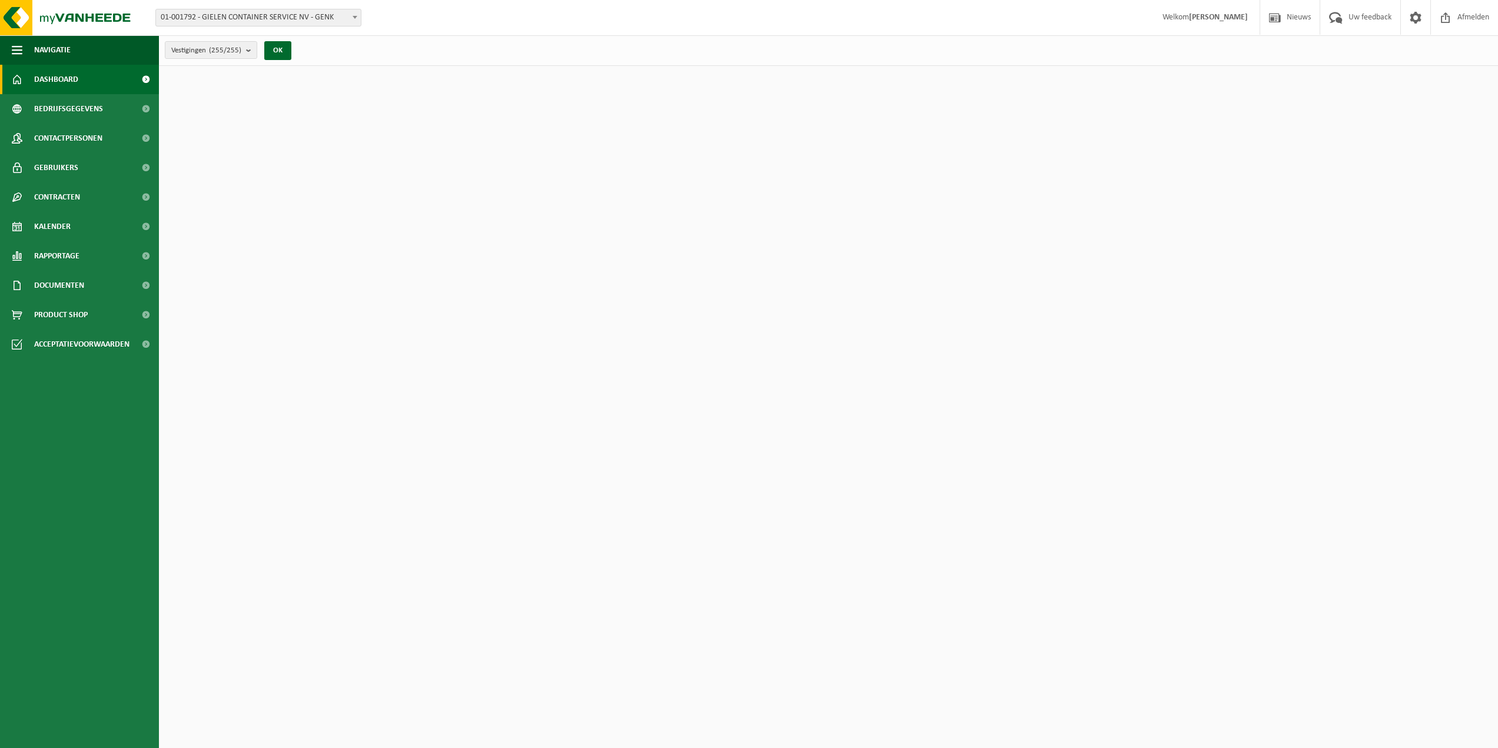 The width and height of the screenshot is (1498, 748). Describe the element at coordinates (52, 50) in the screenshot. I see `span: Navigatie` at that location.